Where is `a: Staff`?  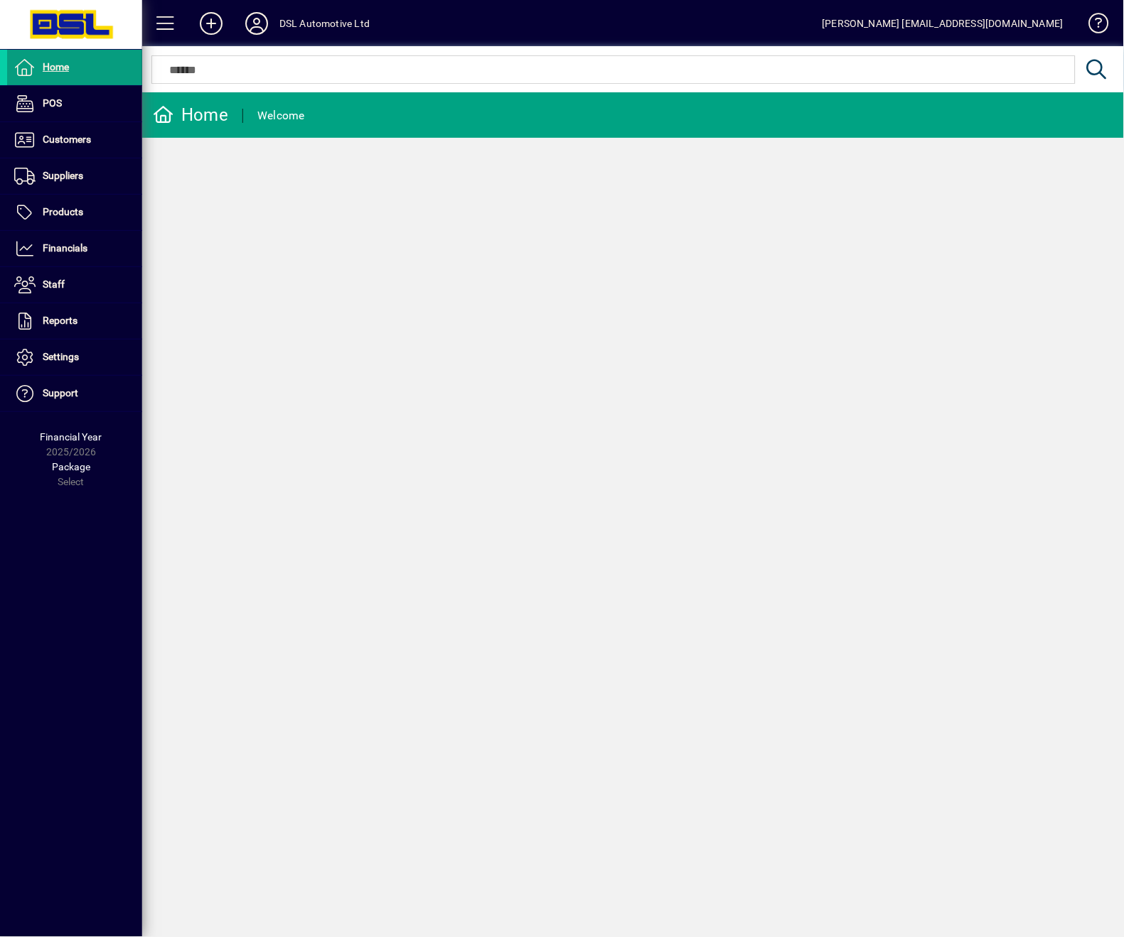
a: Staff is located at coordinates (75, 285).